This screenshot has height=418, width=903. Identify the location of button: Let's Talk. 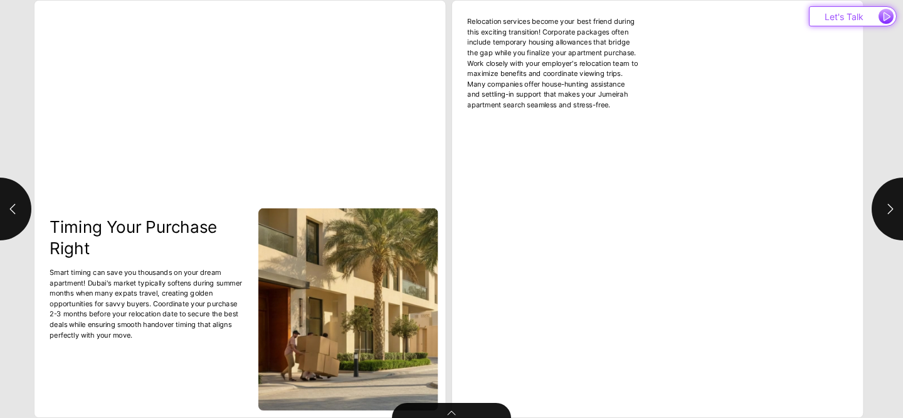
(853, 16).